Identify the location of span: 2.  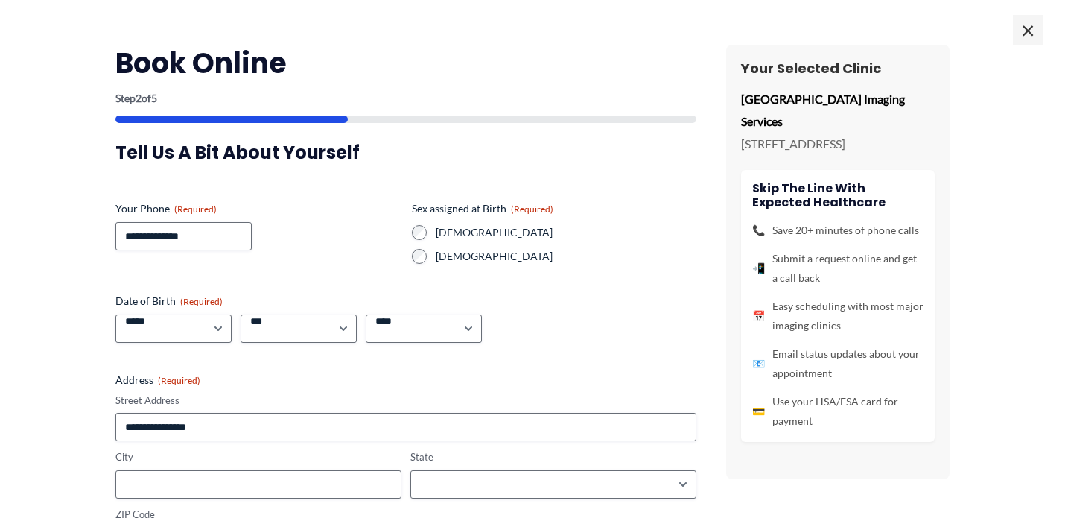
(139, 98).